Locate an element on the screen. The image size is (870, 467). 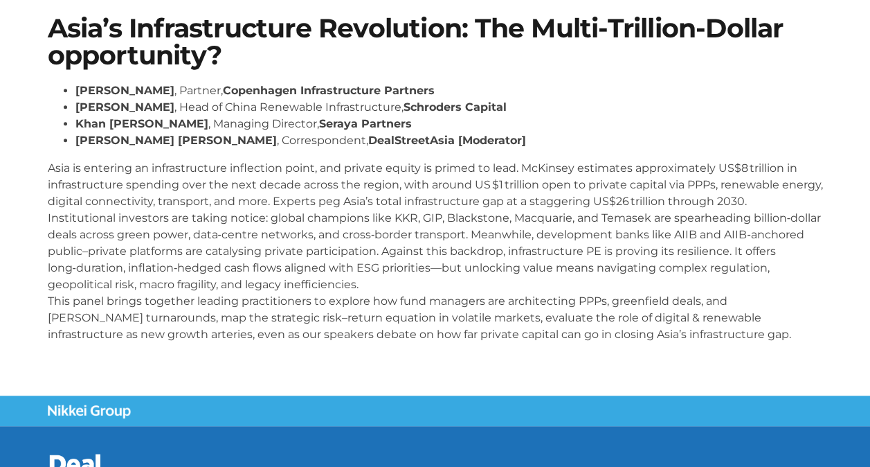
li: , Head of China Renewable Infrastructure, is located at coordinates (449, 107).